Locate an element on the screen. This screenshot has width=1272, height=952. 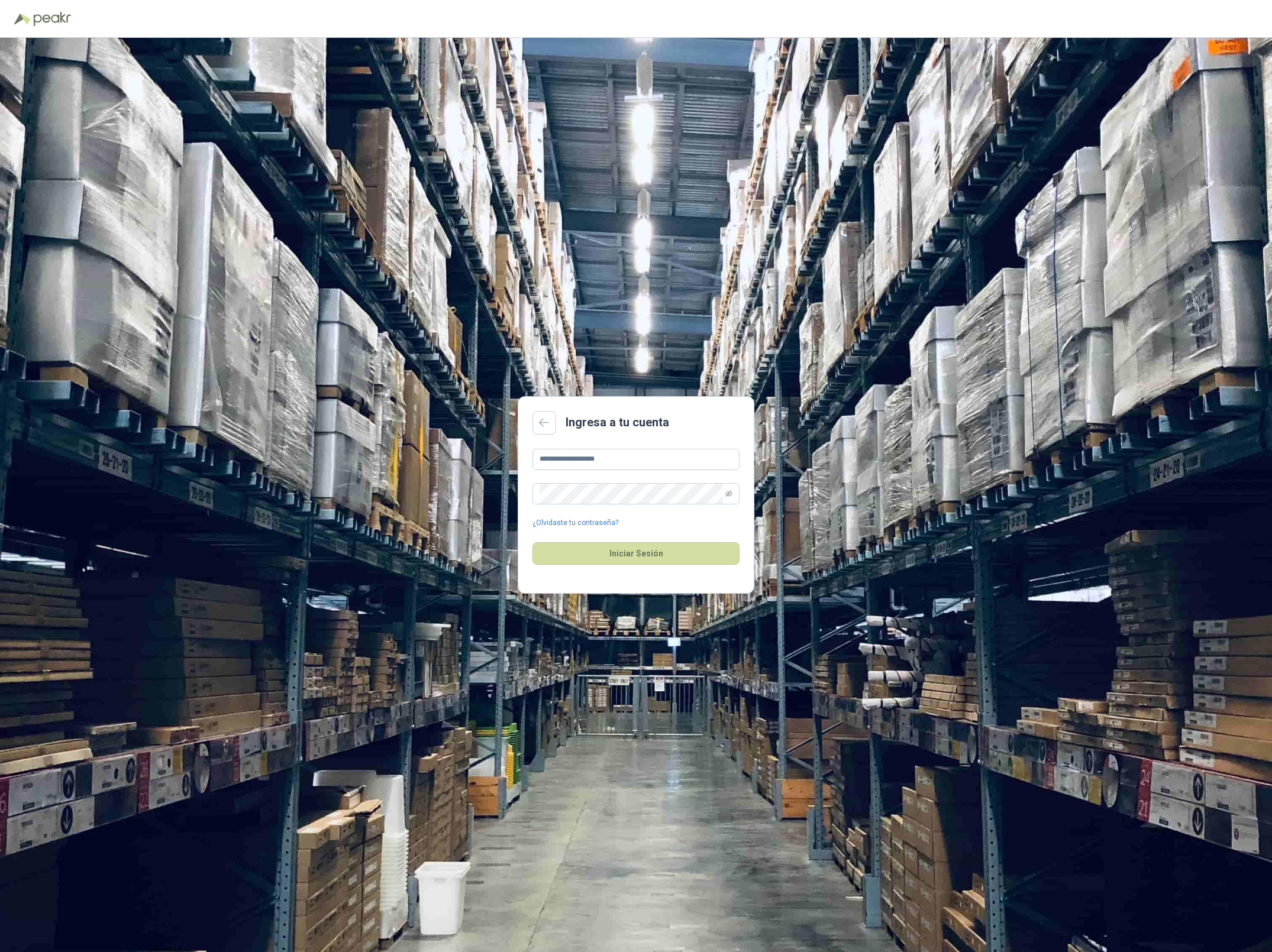
span: eye-invisible is located at coordinates (729, 494).